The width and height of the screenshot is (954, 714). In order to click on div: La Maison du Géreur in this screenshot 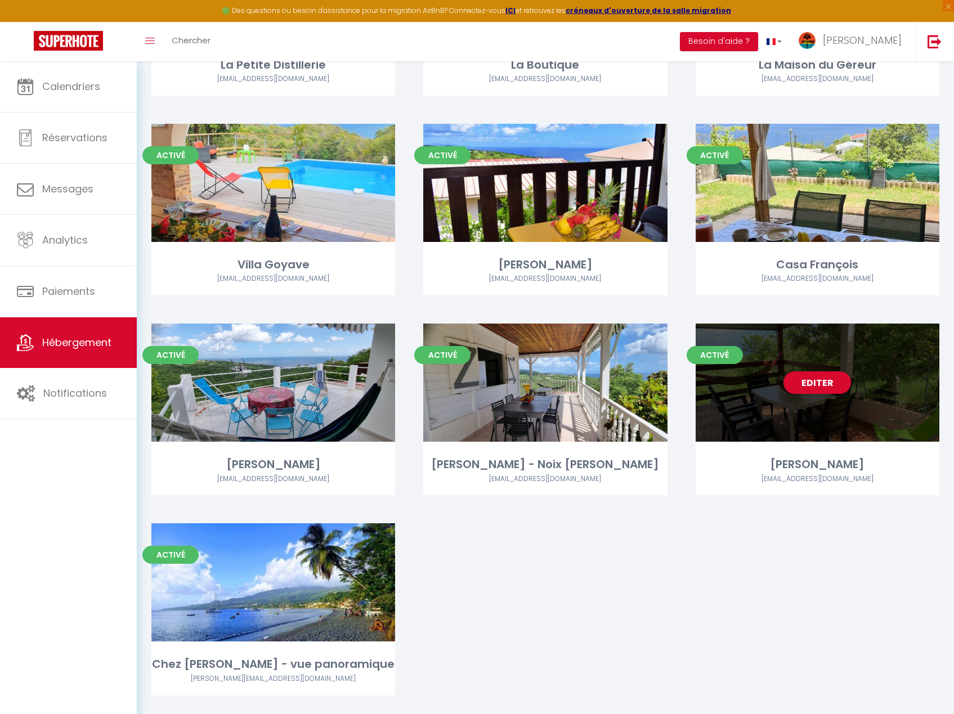, I will do `click(817, 65)`.